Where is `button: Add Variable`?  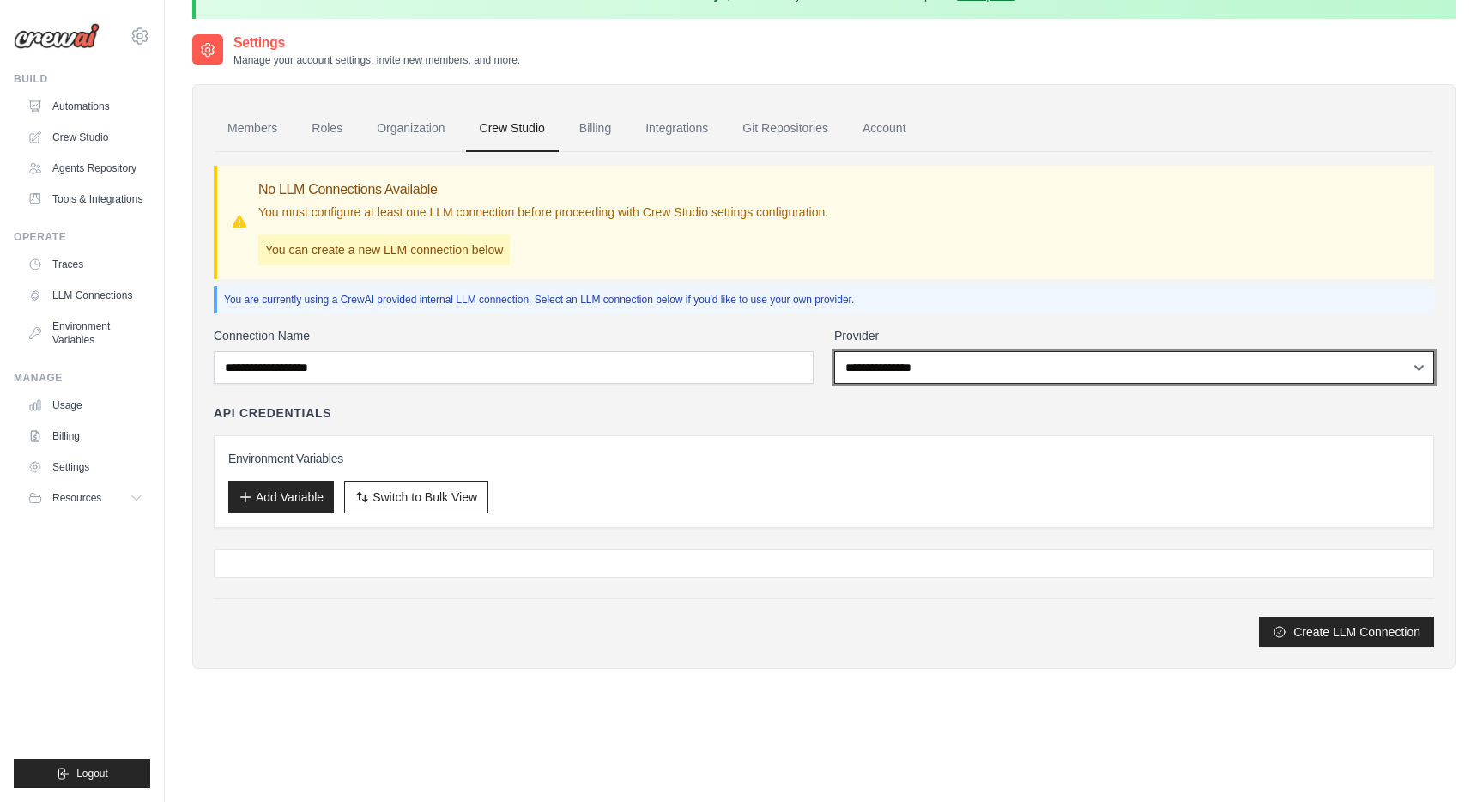 button: Add Variable is located at coordinates (281, 497).